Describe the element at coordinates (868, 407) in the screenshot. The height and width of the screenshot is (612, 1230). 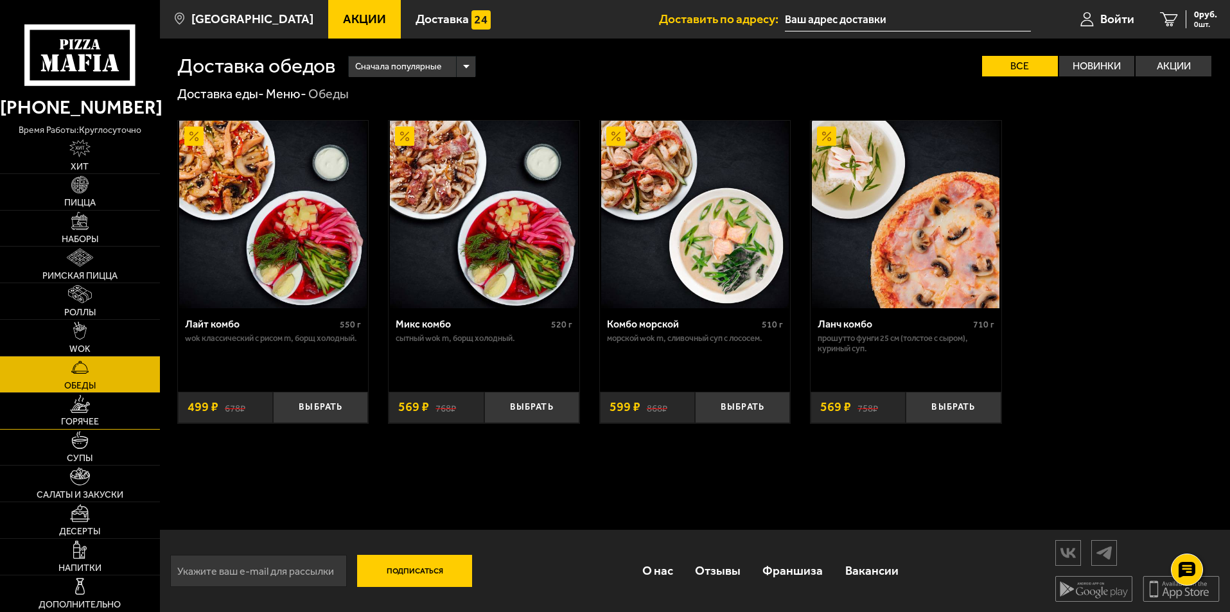
I see `s: 758 ₽` at that location.